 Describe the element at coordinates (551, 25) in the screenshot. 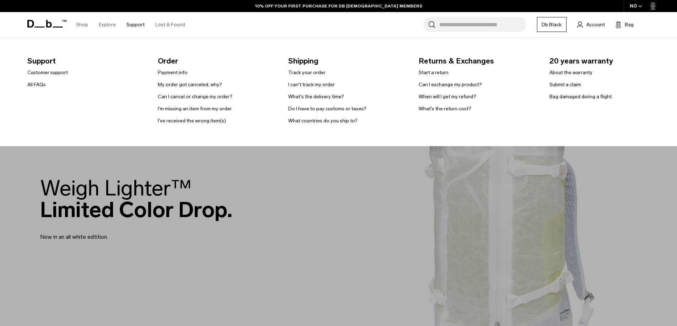

I see `a: Db Black` at that location.